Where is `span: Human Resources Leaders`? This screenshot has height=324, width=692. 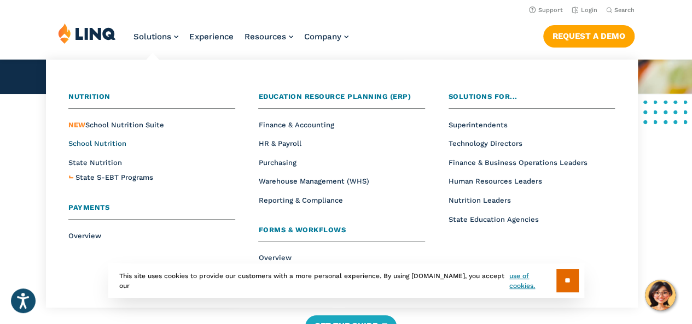
span: Human Resources Leaders is located at coordinates (495, 181).